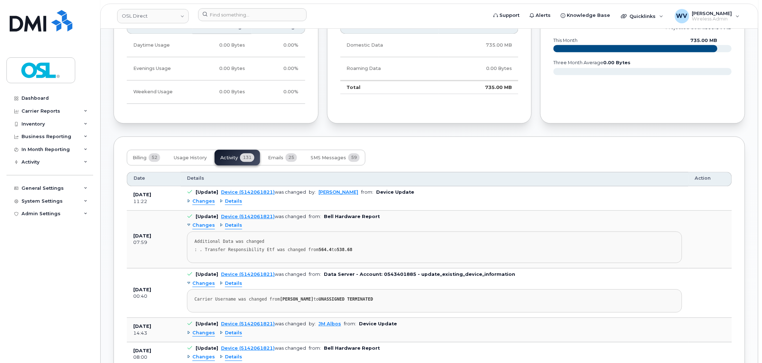  Describe the element at coordinates (510, 15) in the screenshot. I see `span: Support` at that location.